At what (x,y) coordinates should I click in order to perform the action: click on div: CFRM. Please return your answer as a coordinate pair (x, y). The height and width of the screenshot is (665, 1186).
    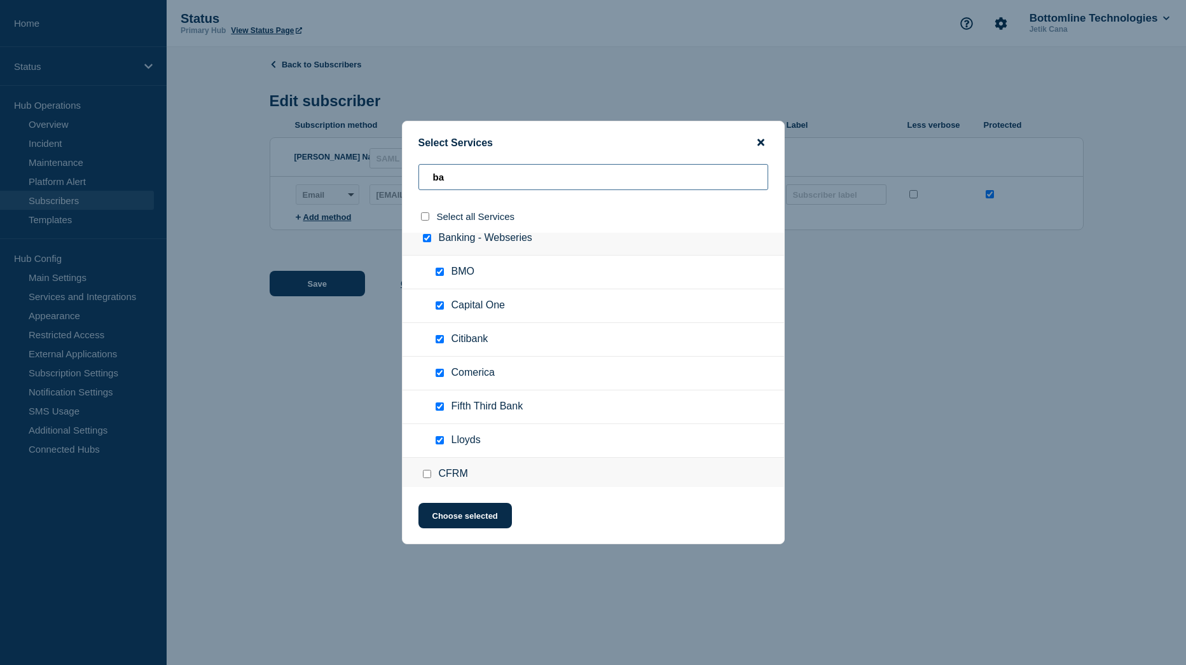
    Looking at the image, I should click on (593, 474).